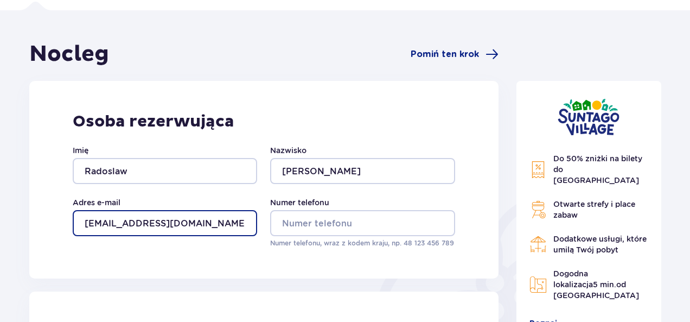 Image resolution: width=690 pixels, height=322 pixels. Describe the element at coordinates (362, 223) in the screenshot. I see `input: Numer telefonu` at that location.